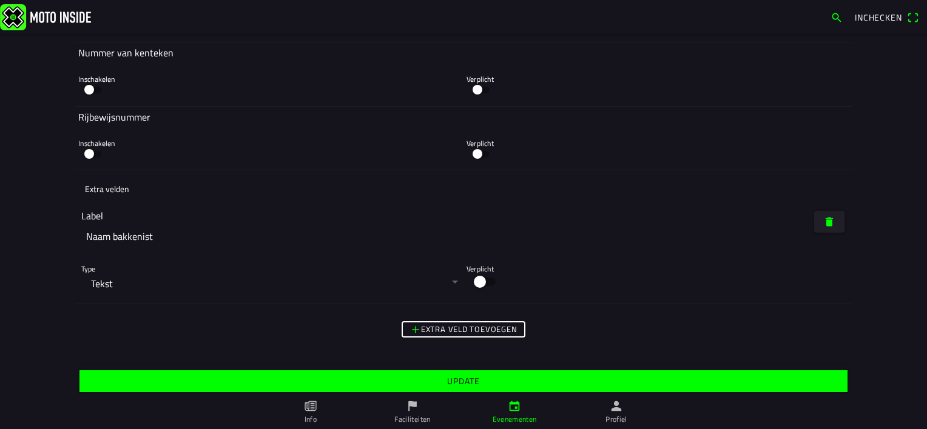 This screenshot has width=927, height=429. Describe the element at coordinates (271, 237) in the screenshot. I see `input: Geef dit veld een naam` at that location.